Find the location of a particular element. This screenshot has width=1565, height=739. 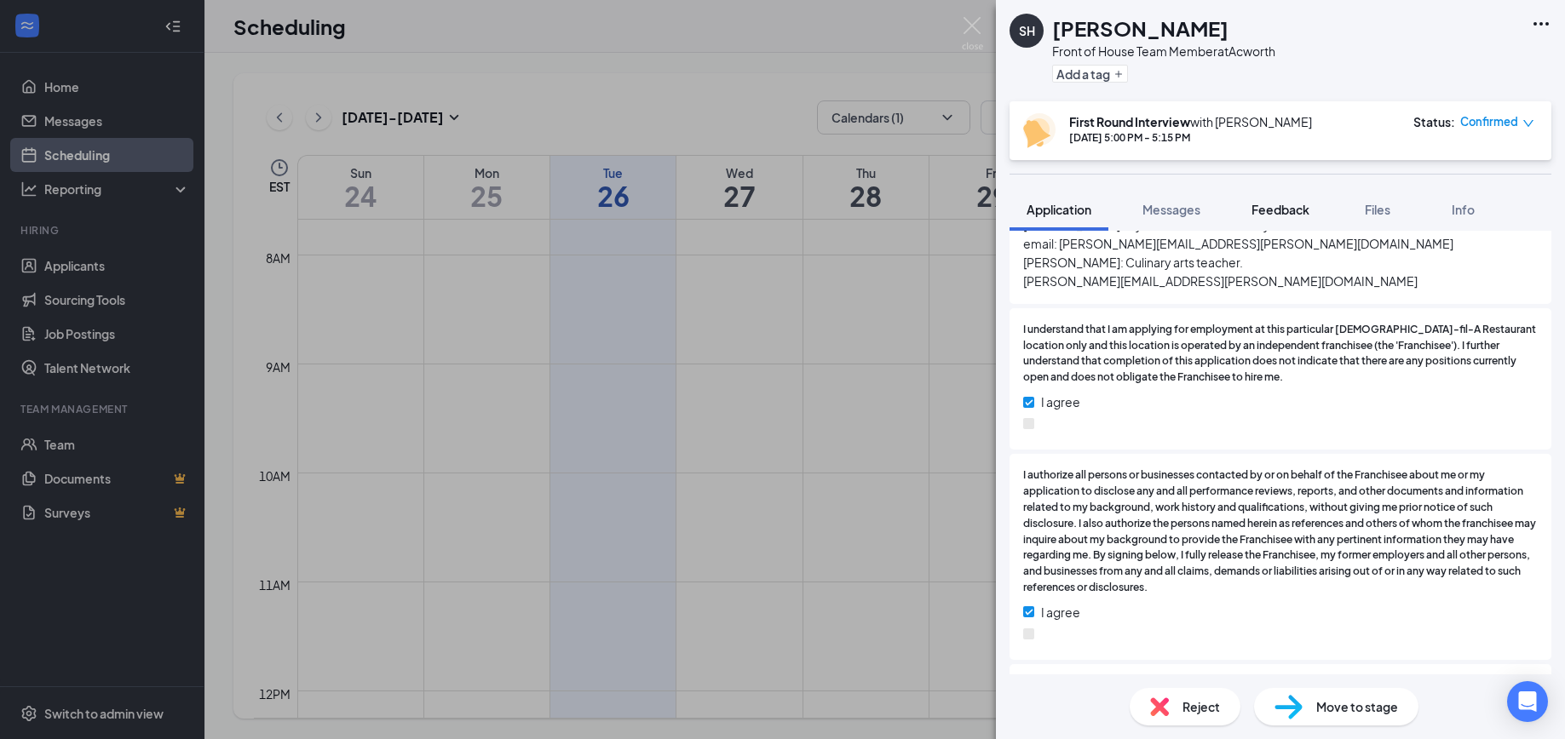

span: Confirmed is located at coordinates (1489, 122).